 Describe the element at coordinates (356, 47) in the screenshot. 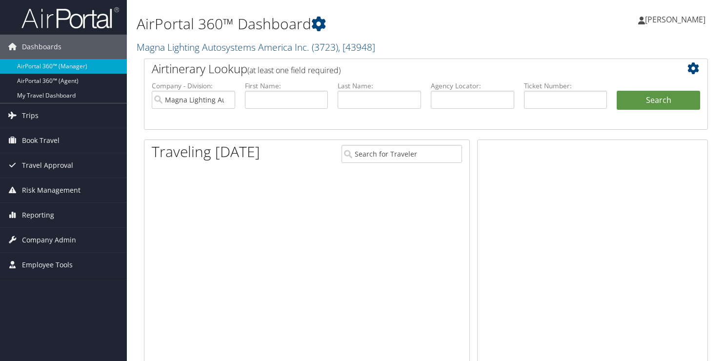

I see `span: , [ 43948 ]` at that location.